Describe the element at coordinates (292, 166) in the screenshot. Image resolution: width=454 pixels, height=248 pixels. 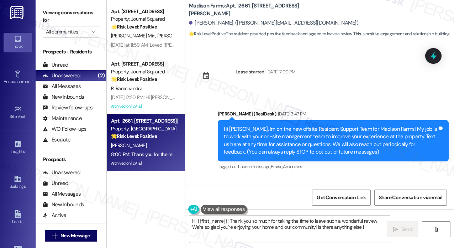
I see `span: Amenities` at that location.